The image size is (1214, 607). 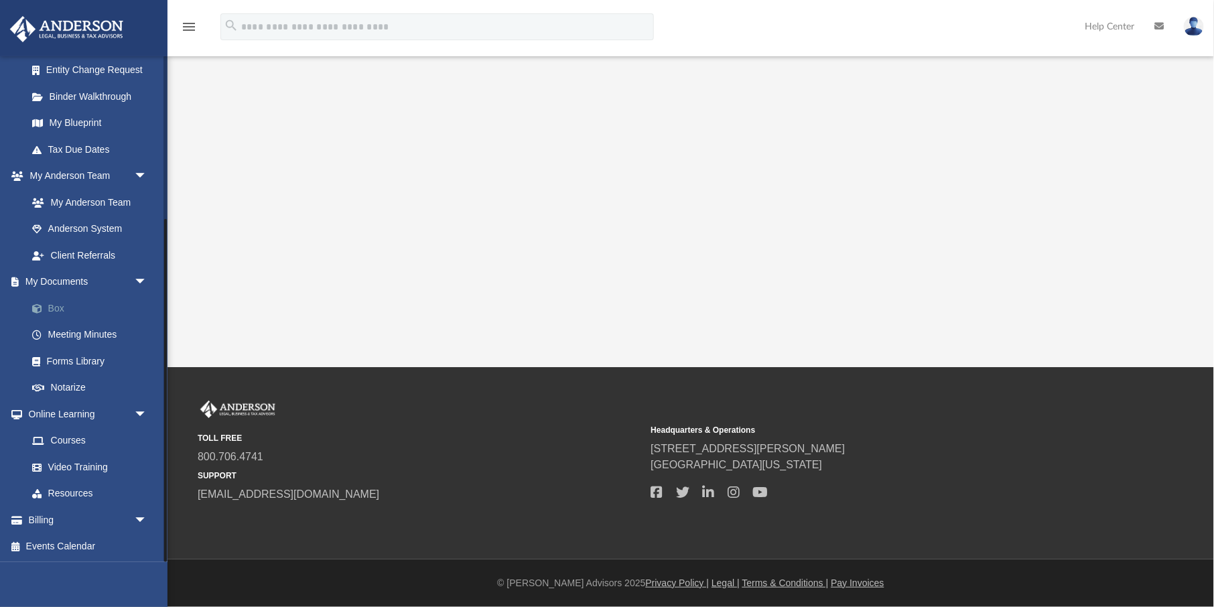 I want to click on a: My Anderson Teamarrow_drop_down, so click(x=85, y=176).